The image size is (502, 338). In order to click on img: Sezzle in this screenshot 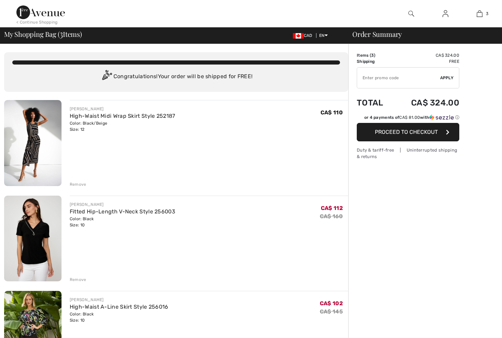, I will do `click(442, 118)`.